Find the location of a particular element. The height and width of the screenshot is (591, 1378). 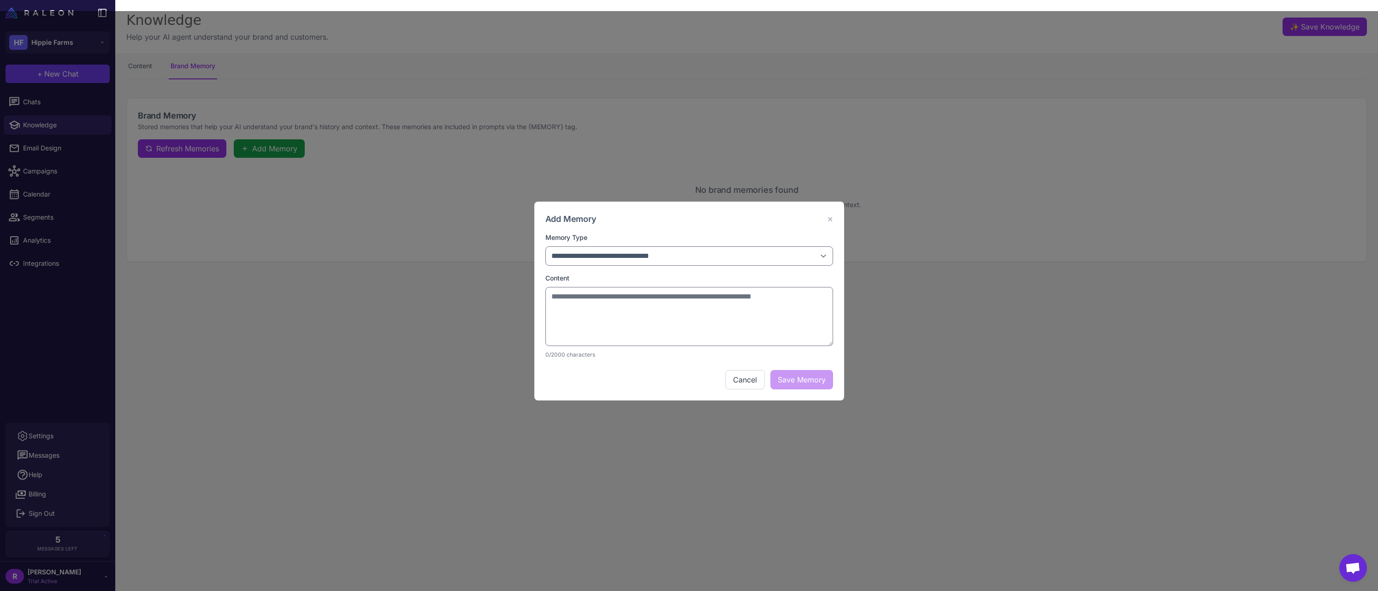

div: Open chat is located at coordinates (1353, 568).